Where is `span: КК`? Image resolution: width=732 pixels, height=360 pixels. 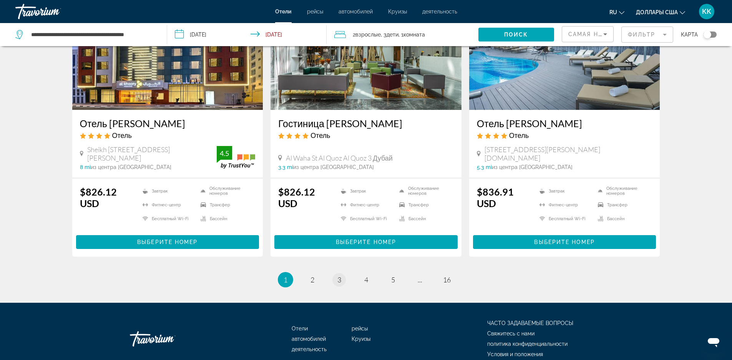 span: КК is located at coordinates (707, 12).